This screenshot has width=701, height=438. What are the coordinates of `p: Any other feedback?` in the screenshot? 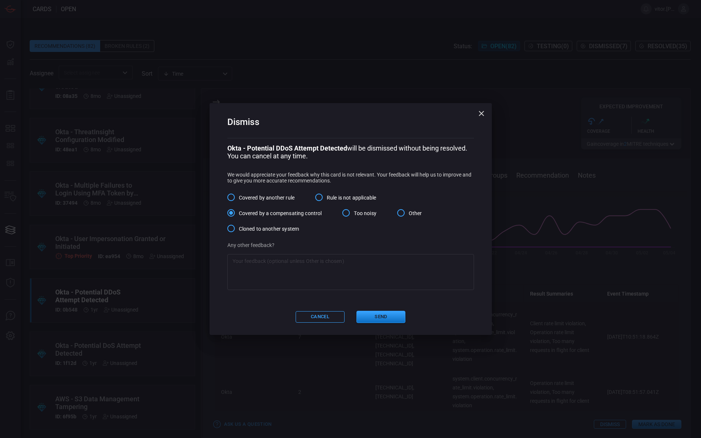 It's located at (350, 245).